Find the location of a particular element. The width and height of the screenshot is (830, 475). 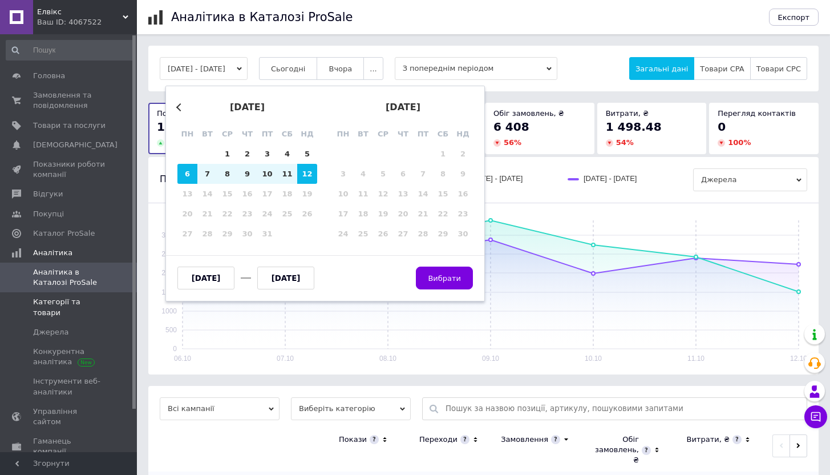

button: Товари CPA is located at coordinates (722, 68).